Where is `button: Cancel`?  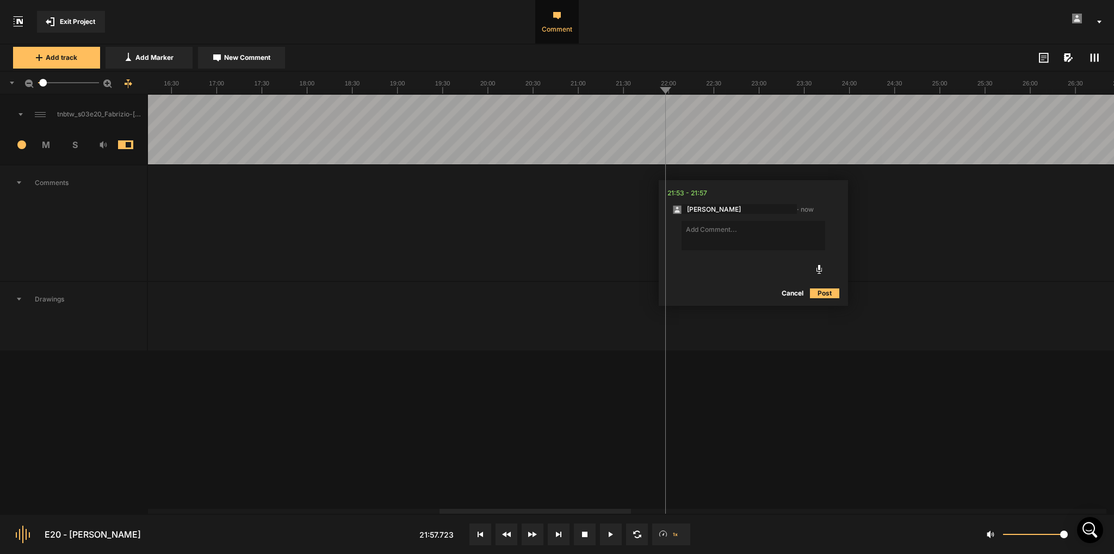 button: Cancel is located at coordinates (793, 293).